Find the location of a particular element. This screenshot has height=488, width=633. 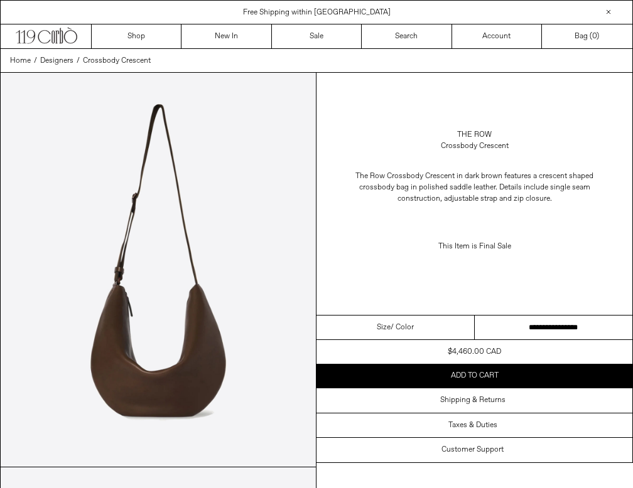

span: $4,460.00 CAD is located at coordinates (474, 352).